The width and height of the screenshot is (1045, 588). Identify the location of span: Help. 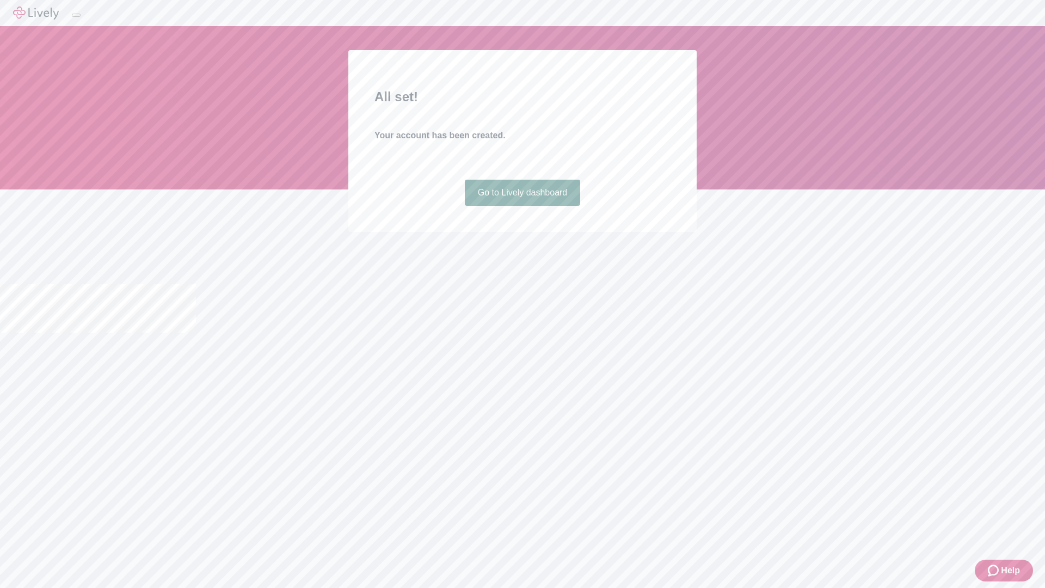
(1010, 570).